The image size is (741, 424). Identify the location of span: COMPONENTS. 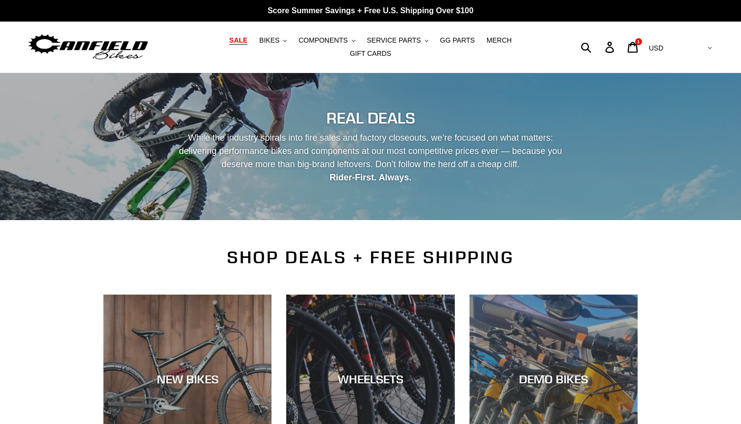
(323, 40).